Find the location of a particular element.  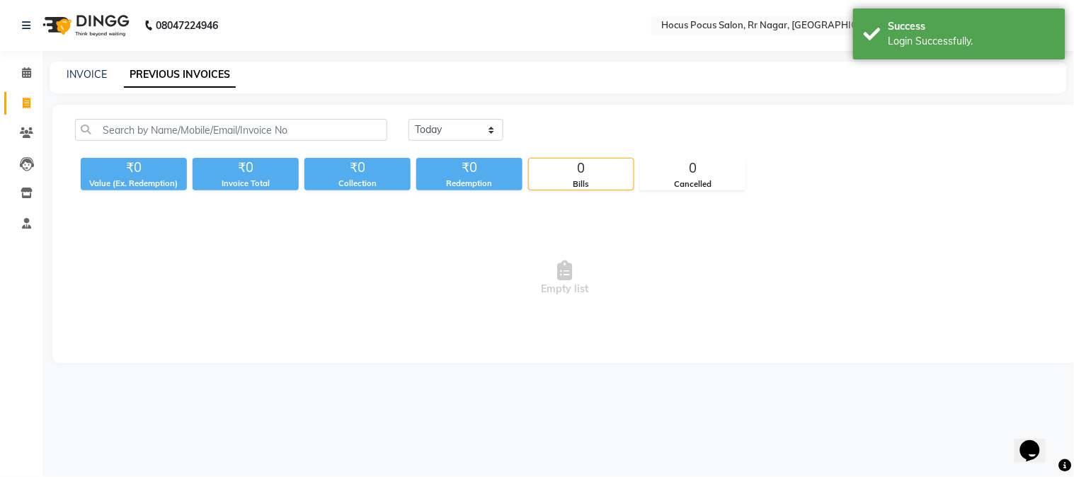

div: Invoice Total is located at coordinates (246, 183).